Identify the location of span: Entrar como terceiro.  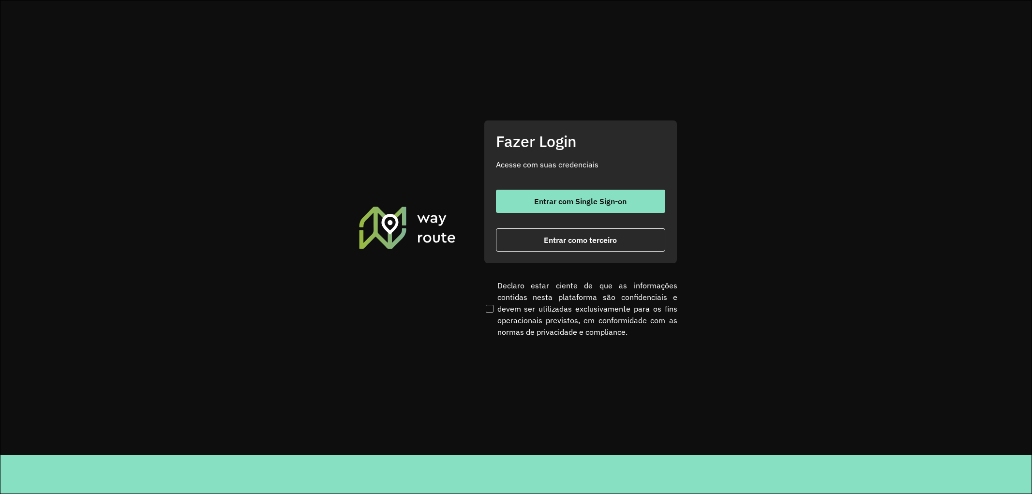
(580, 240).